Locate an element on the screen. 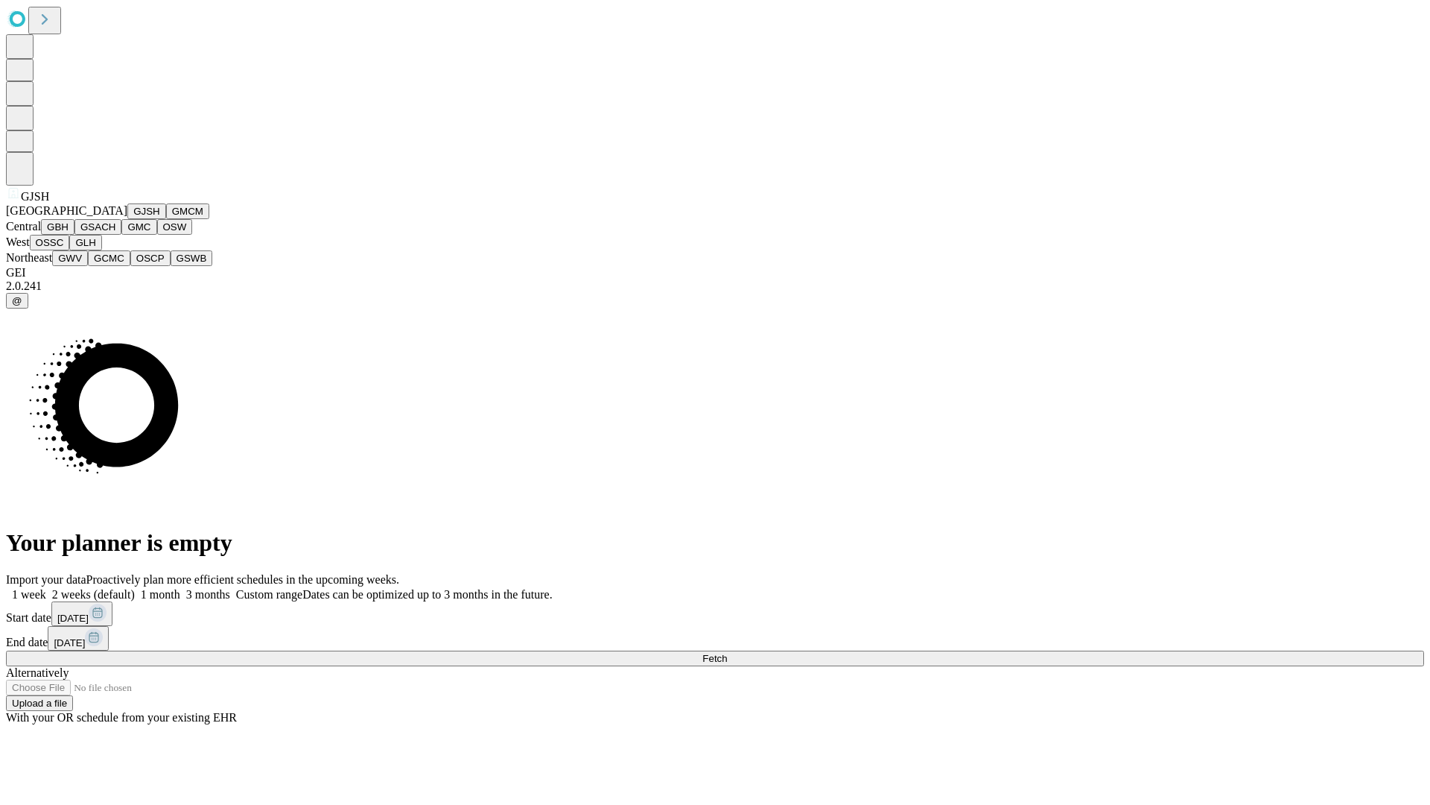 The height and width of the screenshot is (805, 1430). span: 2 weeks (default) is located at coordinates (93, 594).